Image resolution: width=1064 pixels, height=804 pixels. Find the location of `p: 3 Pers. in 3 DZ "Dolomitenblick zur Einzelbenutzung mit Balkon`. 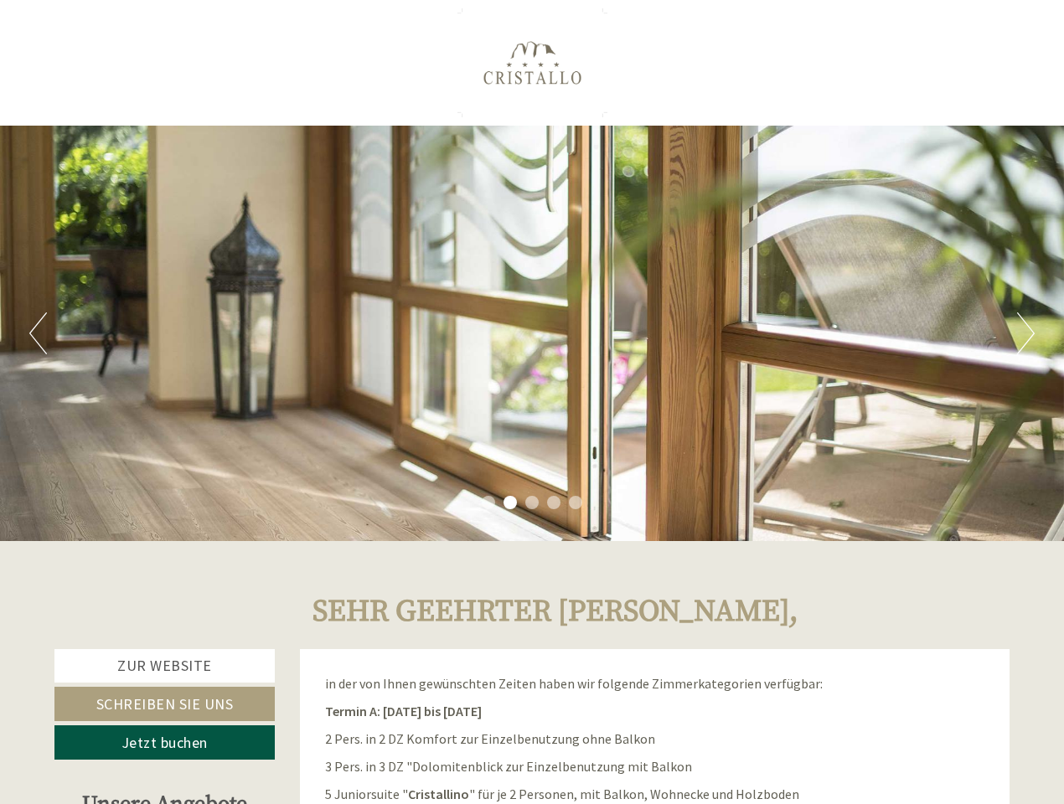

p: 3 Pers. in 3 DZ "Dolomitenblick zur Einzelbenutzung mit Balkon is located at coordinates (655, 766).